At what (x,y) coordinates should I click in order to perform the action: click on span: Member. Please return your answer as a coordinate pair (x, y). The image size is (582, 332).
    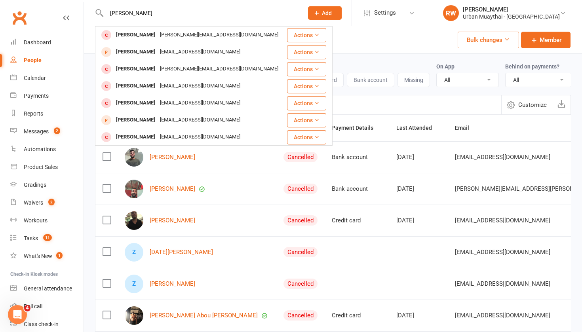
    Looking at the image, I should click on (550, 40).